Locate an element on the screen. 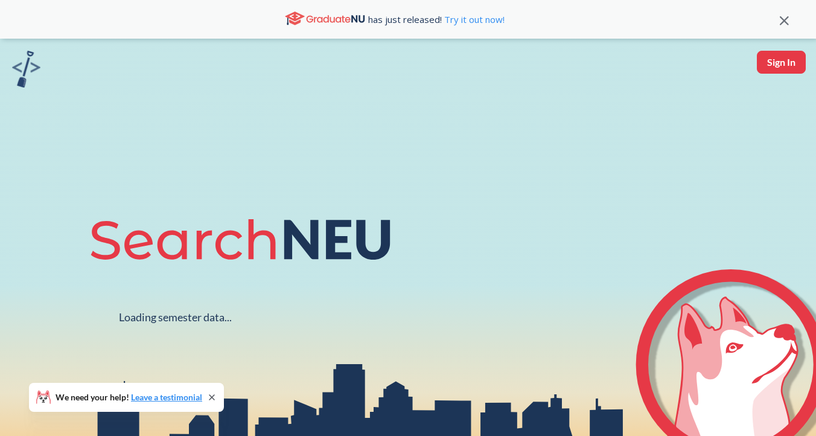  a: sandbox logo is located at coordinates (26, 71).